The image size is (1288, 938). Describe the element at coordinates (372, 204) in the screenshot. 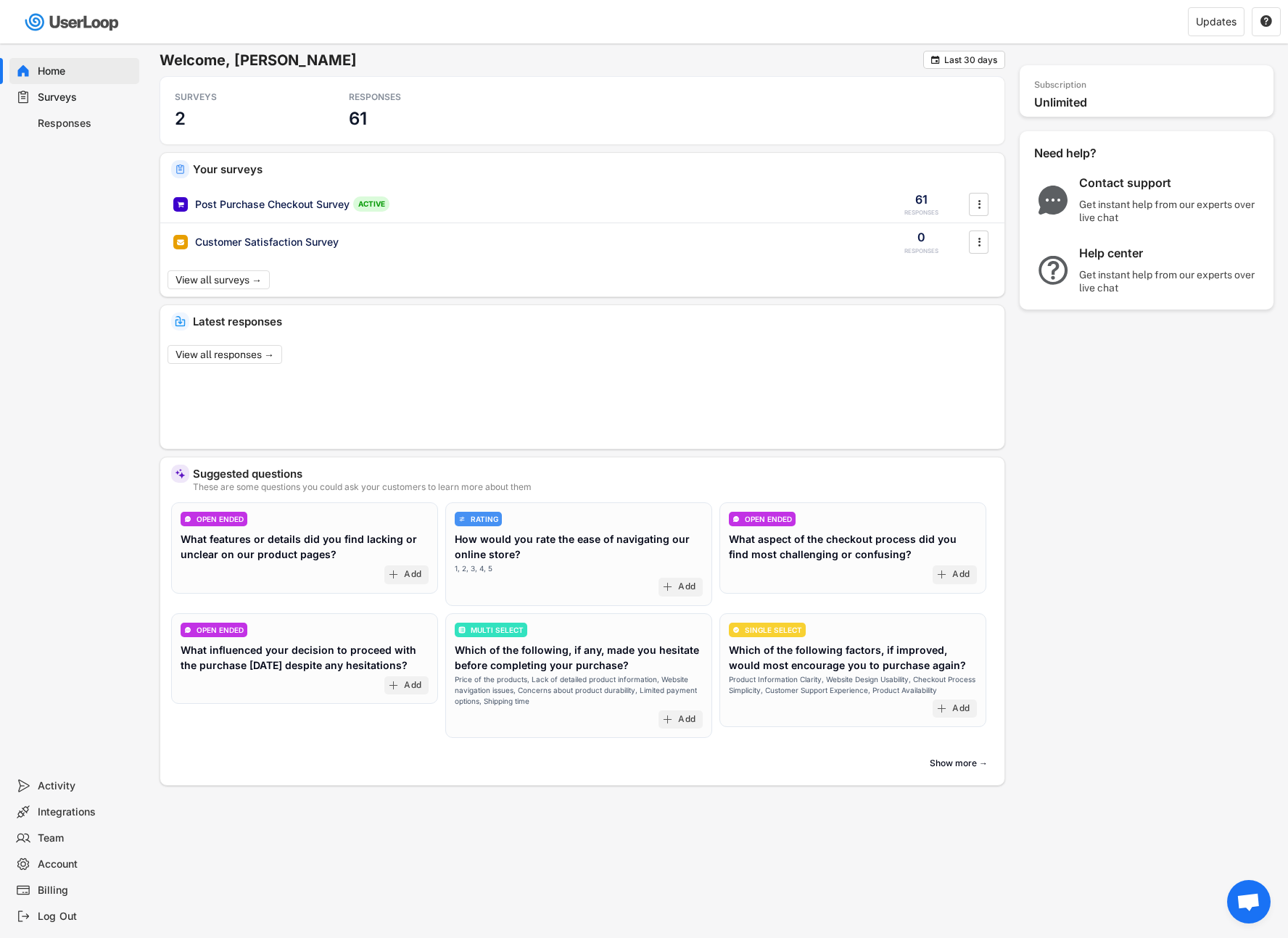

I see `div: ACTIVE` at that location.